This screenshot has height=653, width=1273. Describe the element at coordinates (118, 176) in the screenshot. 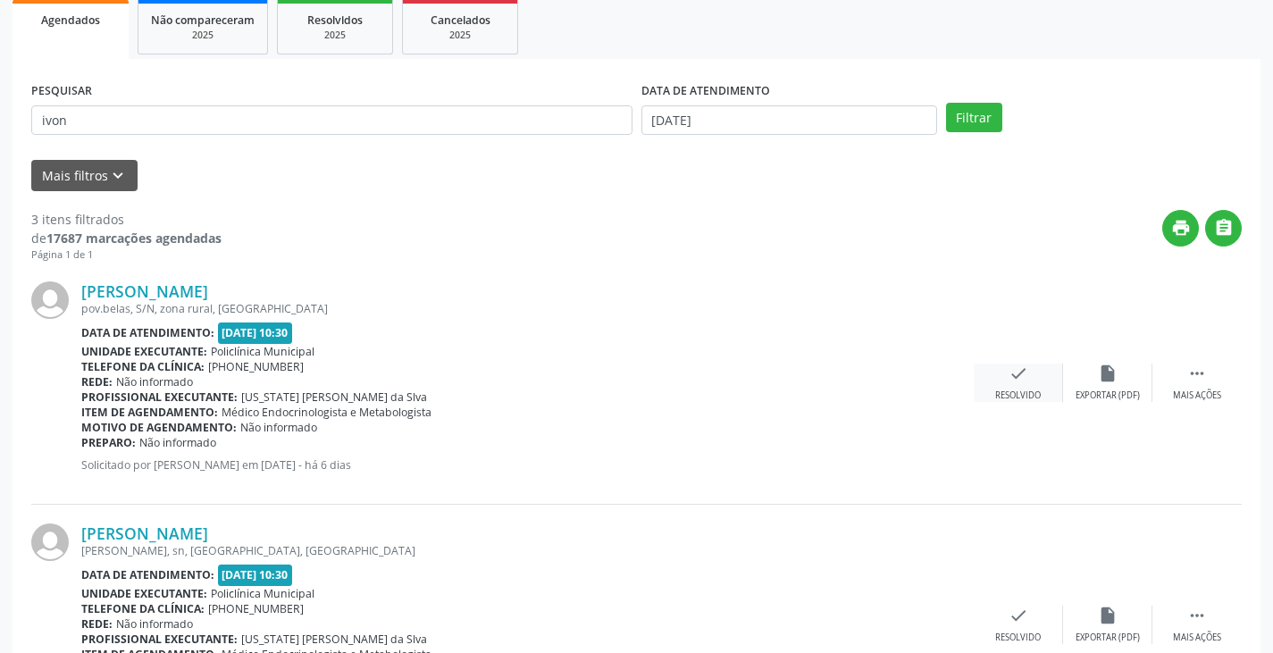

I see `i: keyboard_arrow_down` at that location.